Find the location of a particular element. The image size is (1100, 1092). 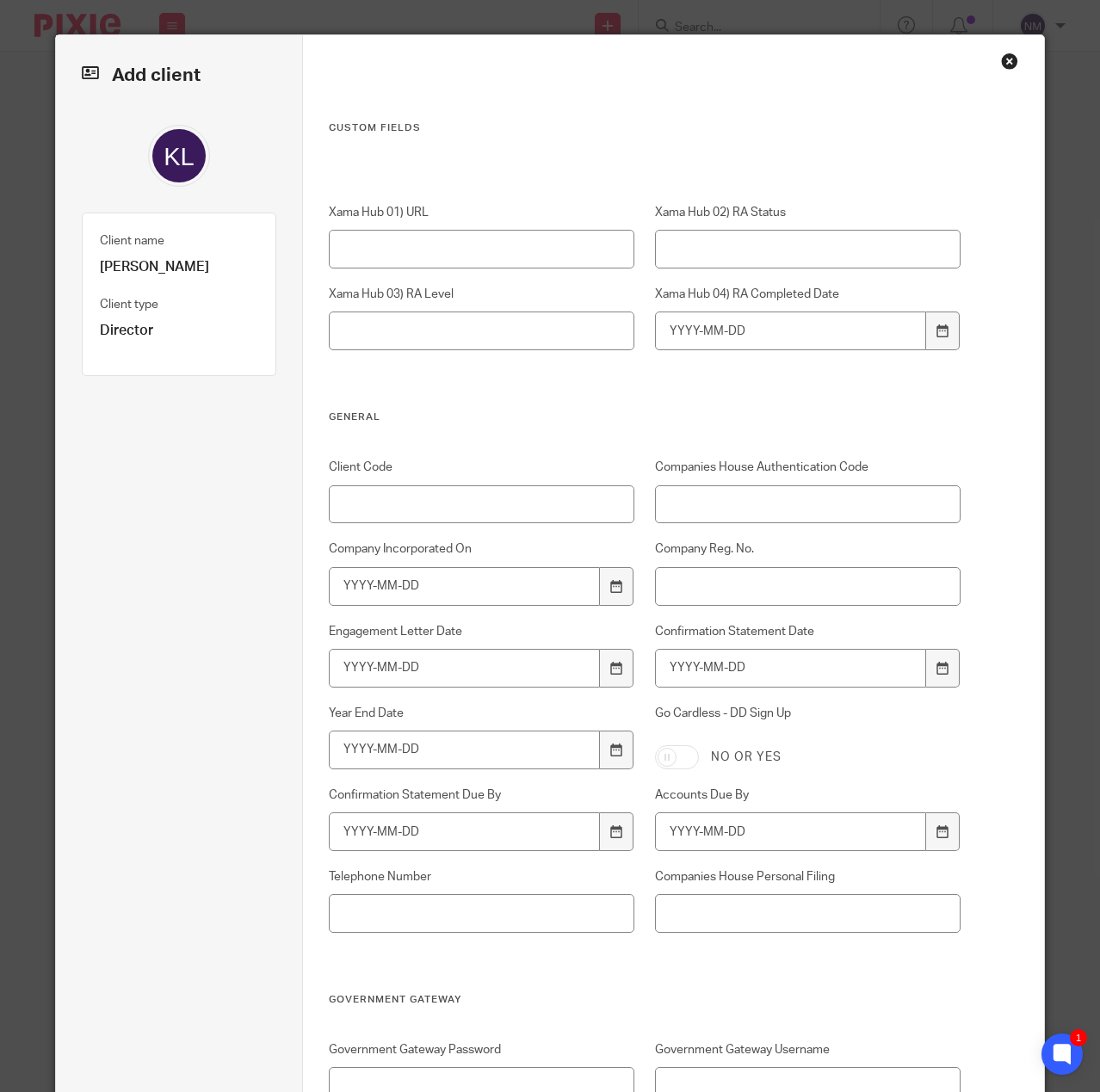

label: Year End Date is located at coordinates (481, 714).